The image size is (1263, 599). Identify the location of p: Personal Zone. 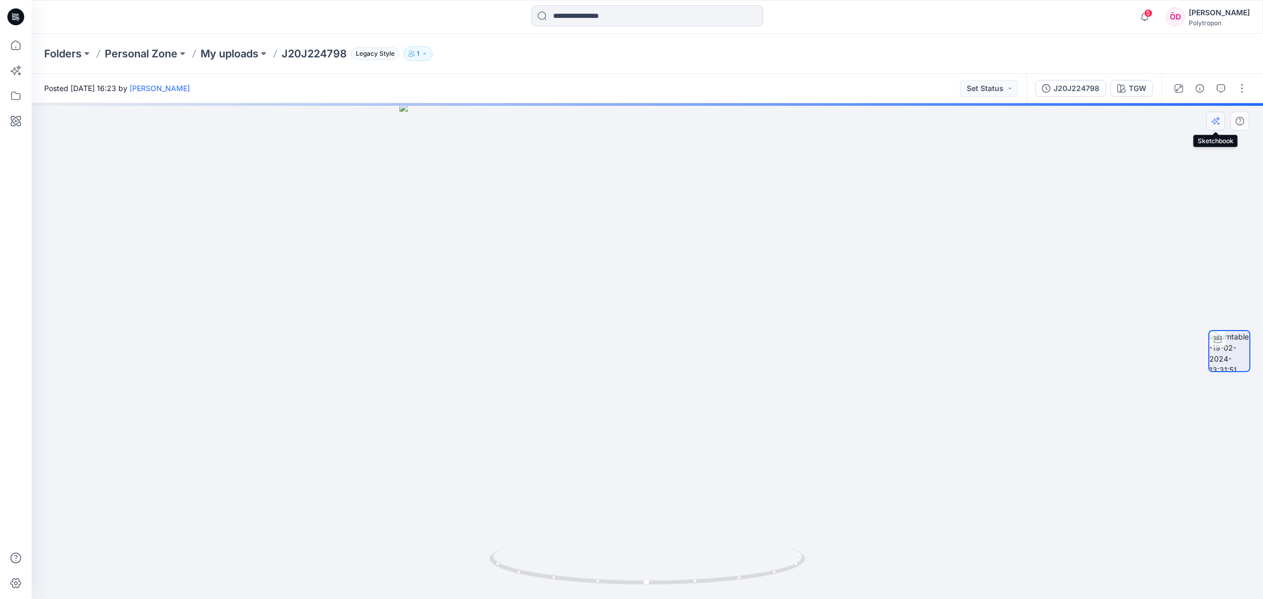
(141, 54).